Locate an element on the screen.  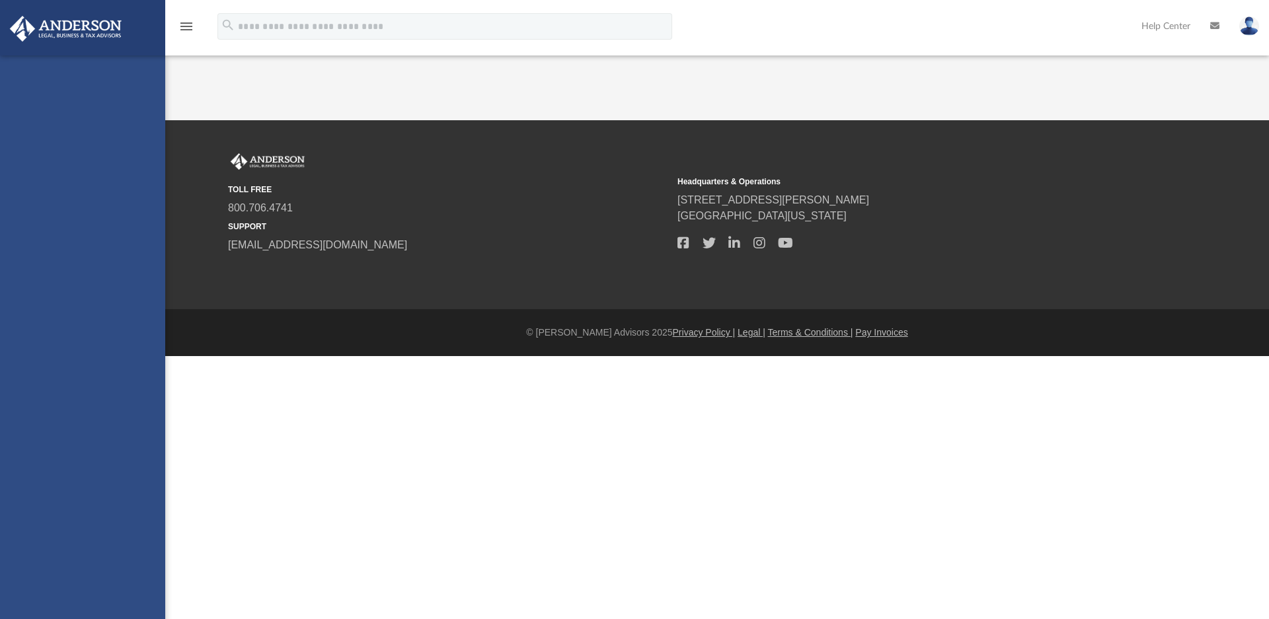
a: 800.706.4741 is located at coordinates (260, 208).